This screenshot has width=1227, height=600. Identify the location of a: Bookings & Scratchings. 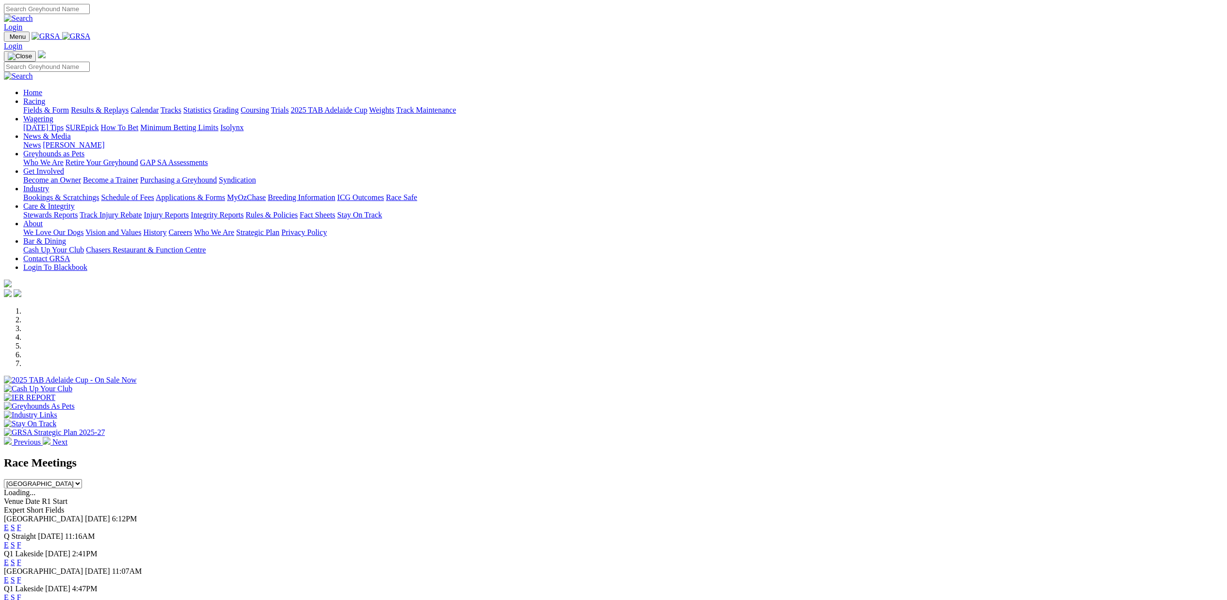
(61, 197).